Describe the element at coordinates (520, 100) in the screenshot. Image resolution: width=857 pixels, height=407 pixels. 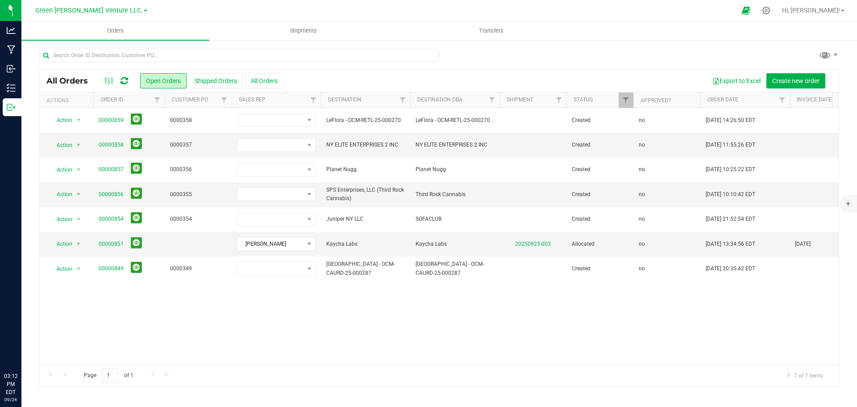
I see `a: Shipment` at that location.